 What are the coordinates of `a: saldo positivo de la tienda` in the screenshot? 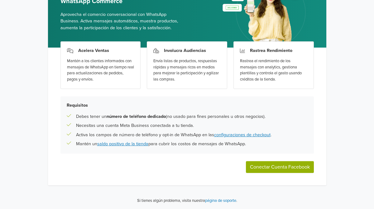 It's located at (123, 144).